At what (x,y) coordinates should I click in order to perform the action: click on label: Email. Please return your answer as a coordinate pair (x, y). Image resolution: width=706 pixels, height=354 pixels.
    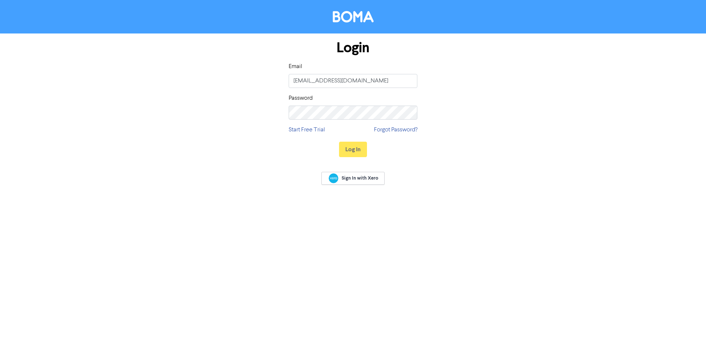
    Looking at the image, I should click on (295, 67).